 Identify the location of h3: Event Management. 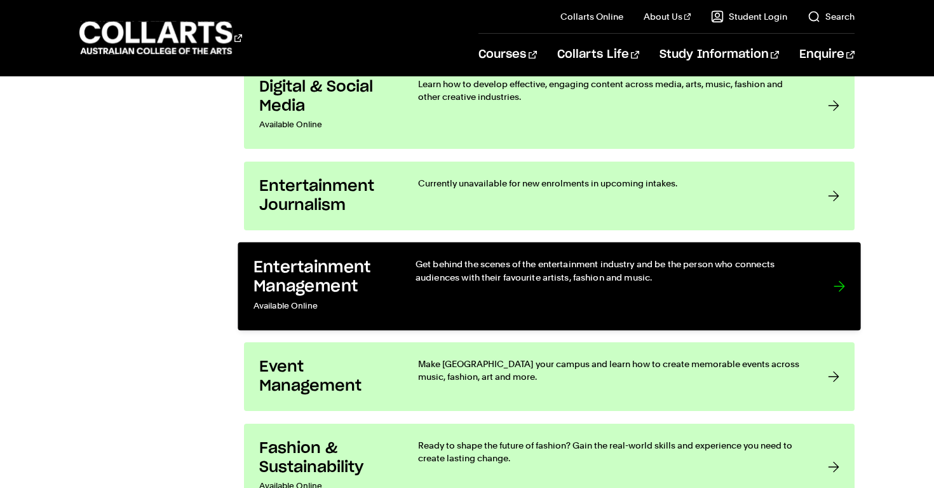
(326, 376).